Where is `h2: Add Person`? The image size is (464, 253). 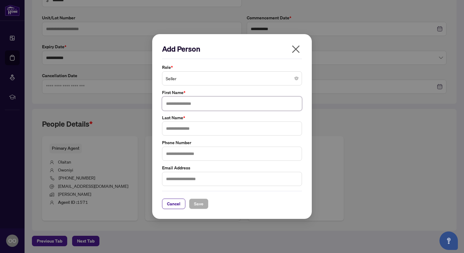
h2: Add Person is located at coordinates (232, 49).